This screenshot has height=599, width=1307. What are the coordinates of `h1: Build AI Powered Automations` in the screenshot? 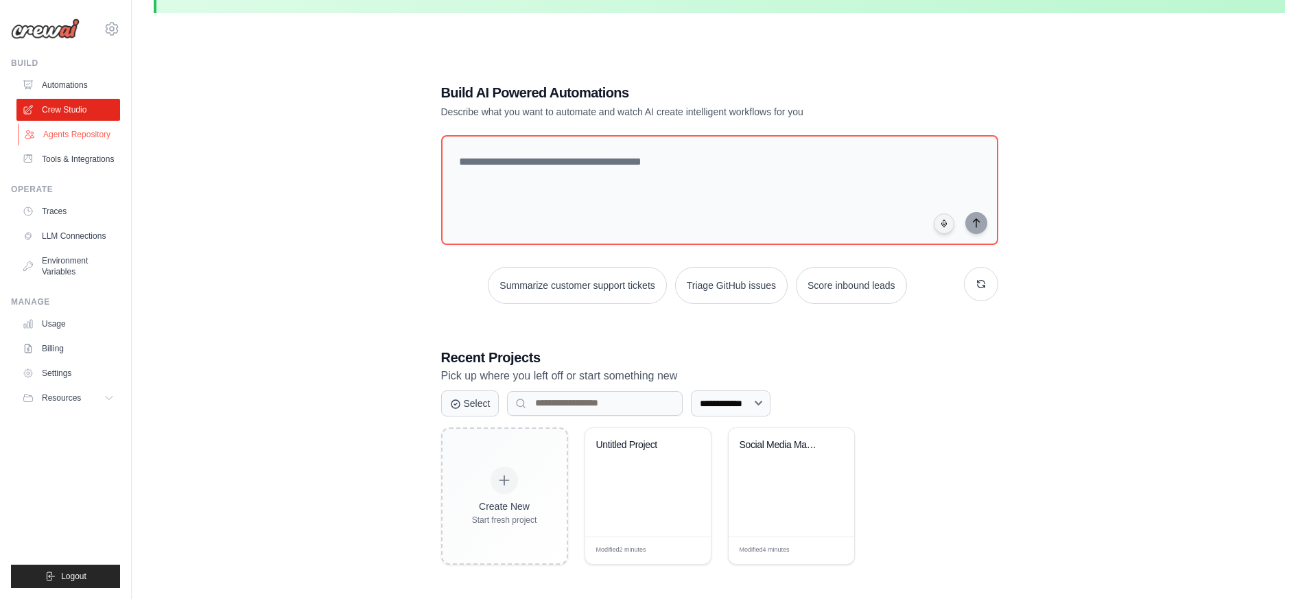 It's located at (671, 93).